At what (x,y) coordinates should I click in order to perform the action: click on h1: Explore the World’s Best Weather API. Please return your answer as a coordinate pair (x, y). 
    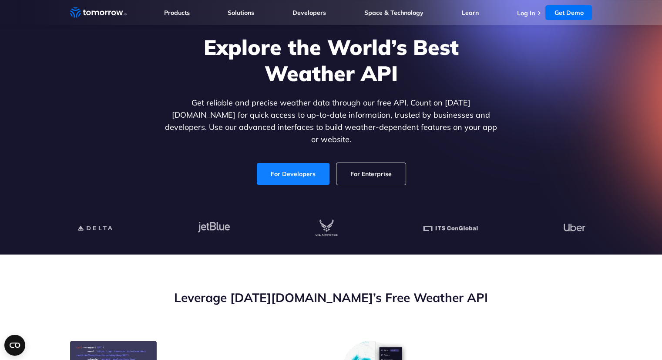
    Looking at the image, I should click on (331, 60).